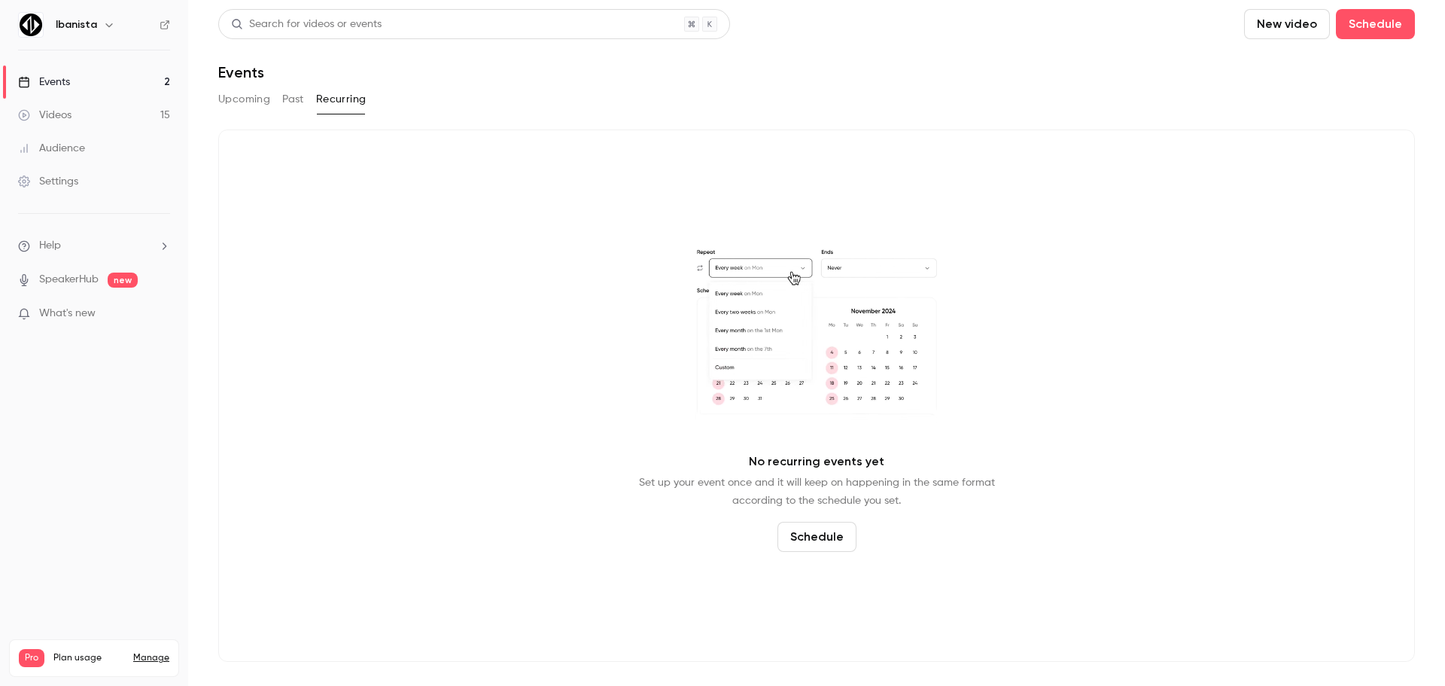 This screenshot has width=1445, height=686. I want to click on a: Manage, so click(151, 658).